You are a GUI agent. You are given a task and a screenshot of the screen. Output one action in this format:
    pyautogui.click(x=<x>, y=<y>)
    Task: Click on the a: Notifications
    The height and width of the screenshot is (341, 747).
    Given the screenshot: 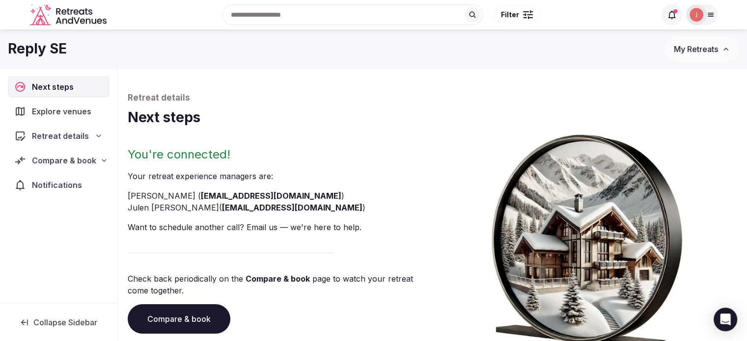 What is the action you would take?
    pyautogui.click(x=58, y=185)
    